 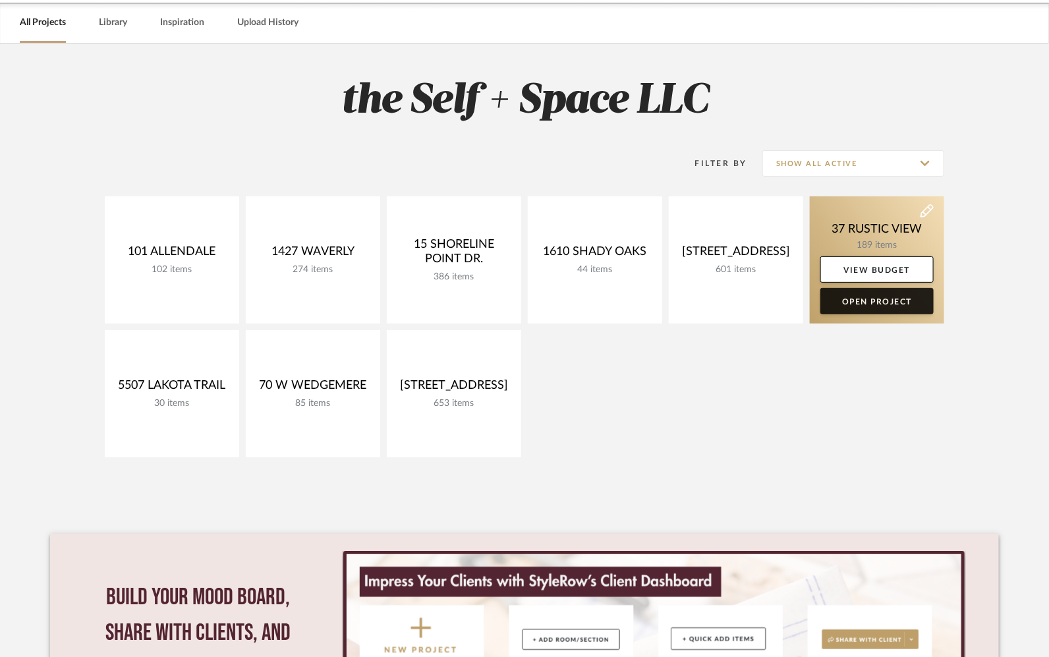 What do you see at coordinates (313, 269) in the screenshot?
I see `div: 274 items` at bounding box center [313, 269].